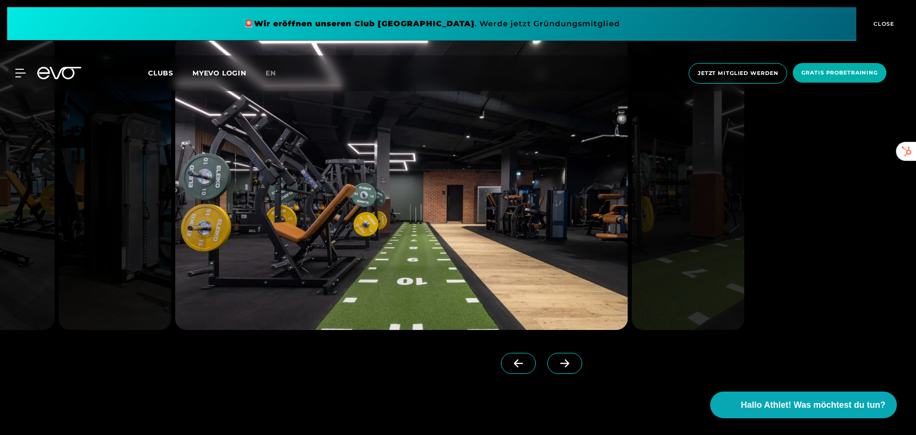 Image resolution: width=916 pixels, height=435 pixels. Describe the element at coordinates (883, 24) in the screenshot. I see `span: CLOSE` at that location.